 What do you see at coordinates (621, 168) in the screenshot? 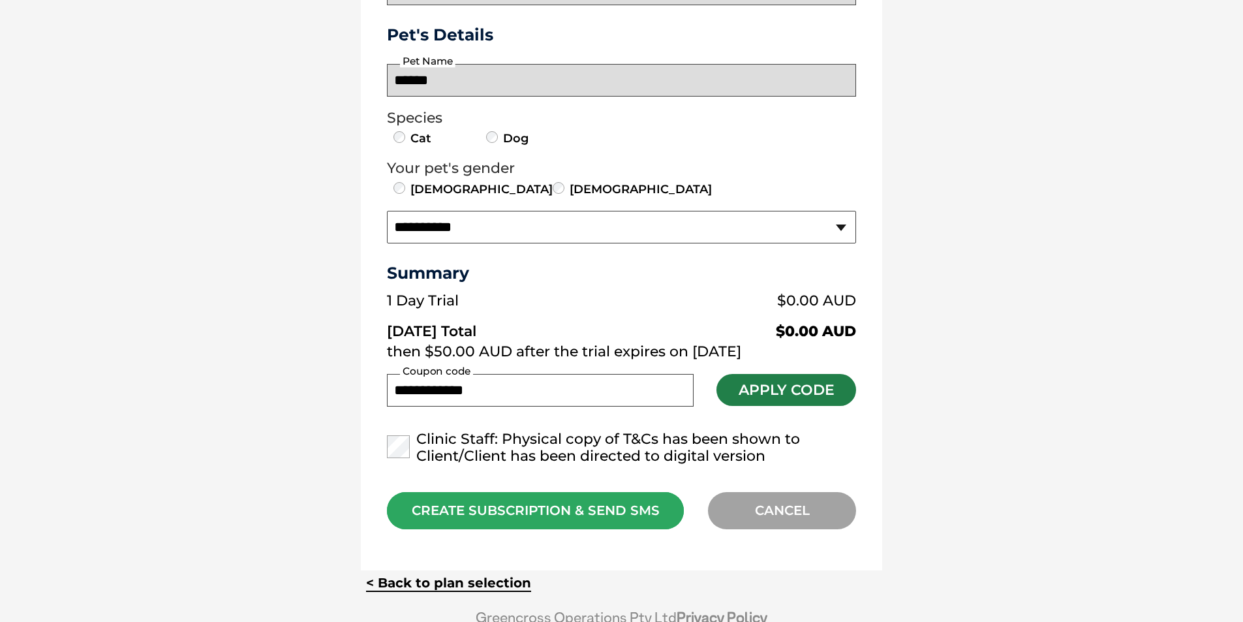
I see `legend: Your pet's gender` at bounding box center [621, 168].